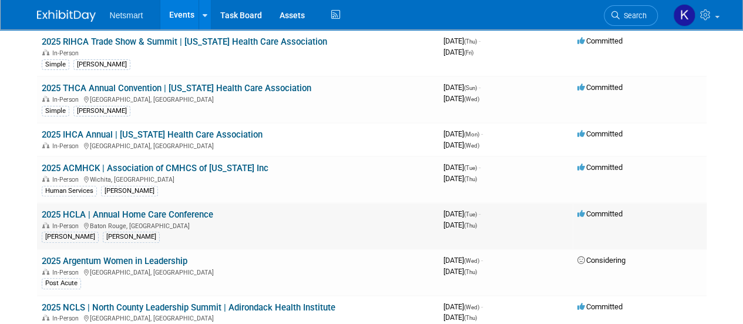 Image resolution: width=743 pixels, height=324 pixels. I want to click on a: 2025 NCLS | North County Leadership Summit | Adirondack Health Institute, so click(189, 307).